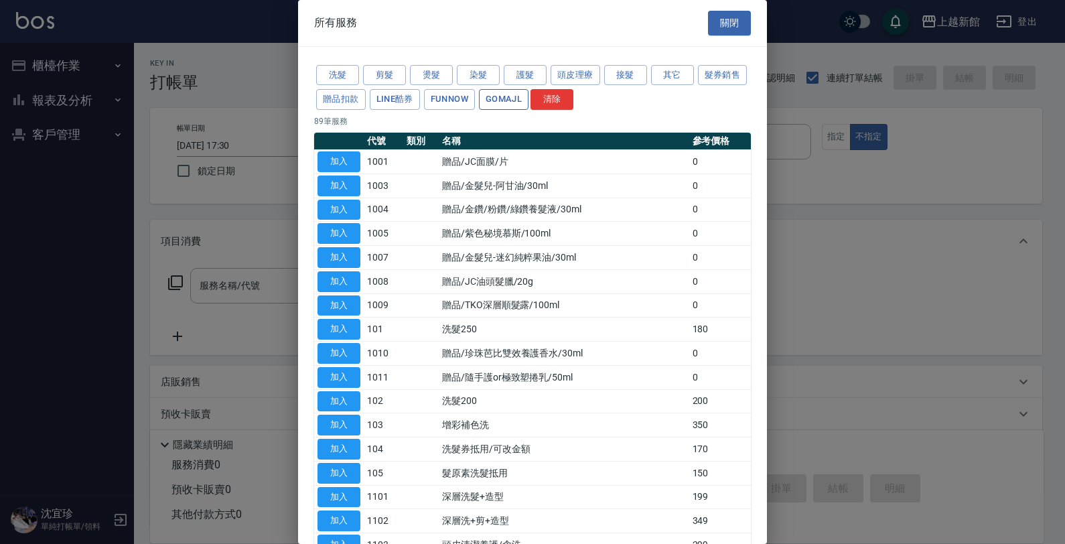 The height and width of the screenshot is (544, 1065). What do you see at coordinates (564, 210) in the screenshot?
I see `td: 贈品/金鑽/粉鑽/綠鑽養髮液/30ml` at bounding box center [564, 210].